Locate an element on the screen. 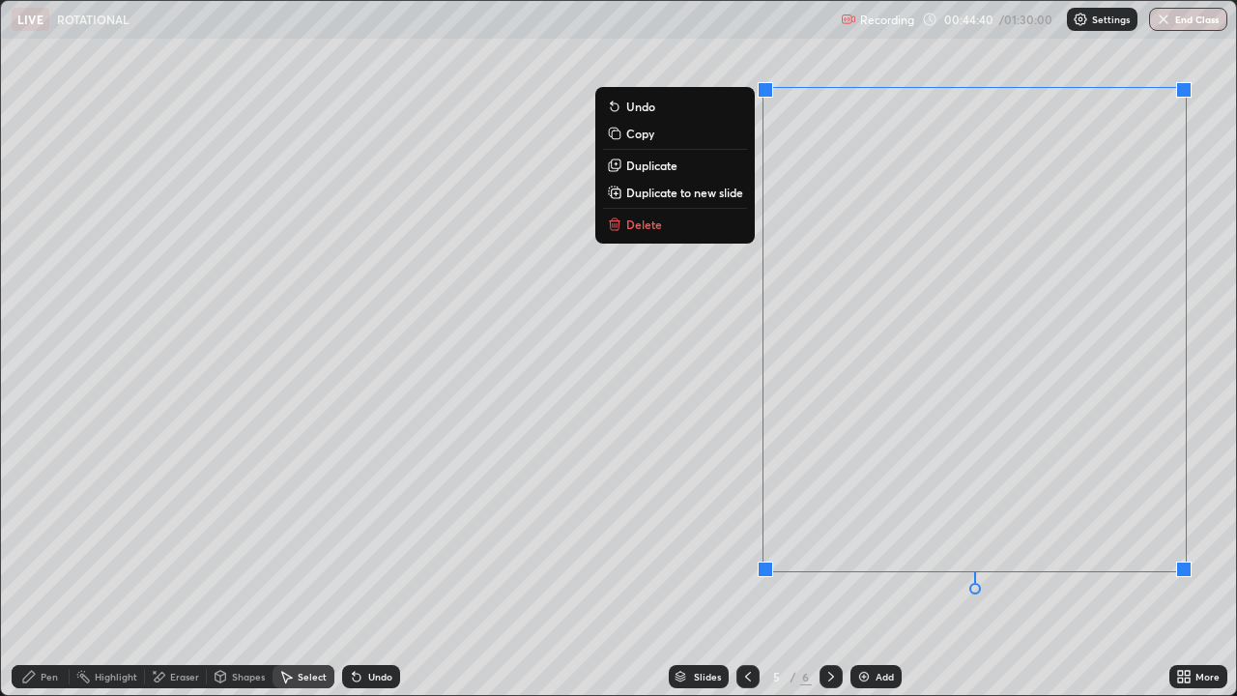 The image size is (1237, 696). div: 5 is located at coordinates (777, 676).